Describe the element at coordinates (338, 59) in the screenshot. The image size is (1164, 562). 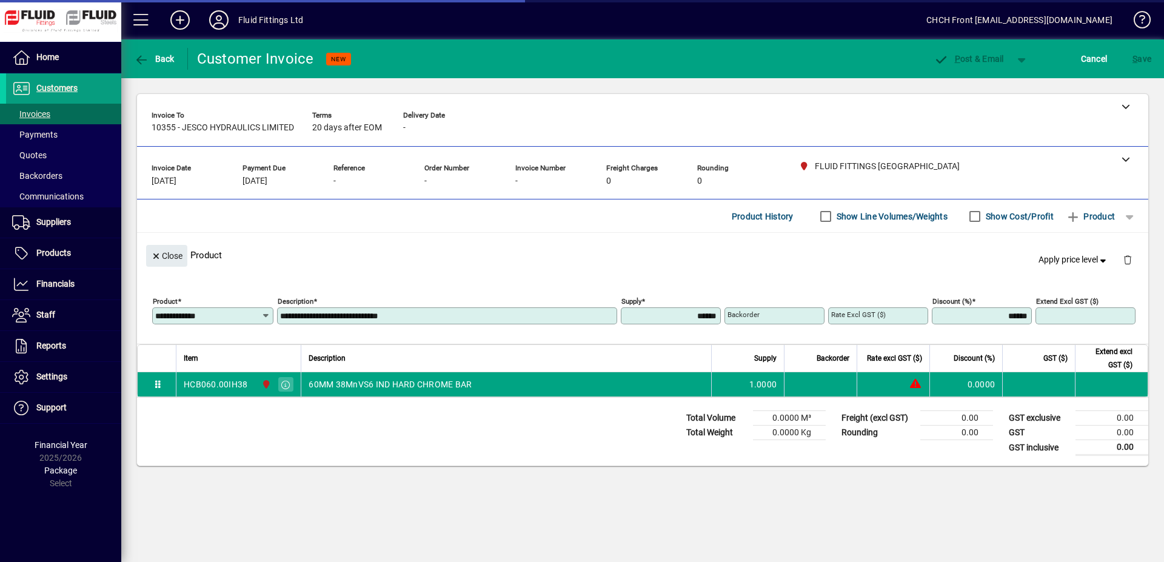
I see `span: NEW` at that location.